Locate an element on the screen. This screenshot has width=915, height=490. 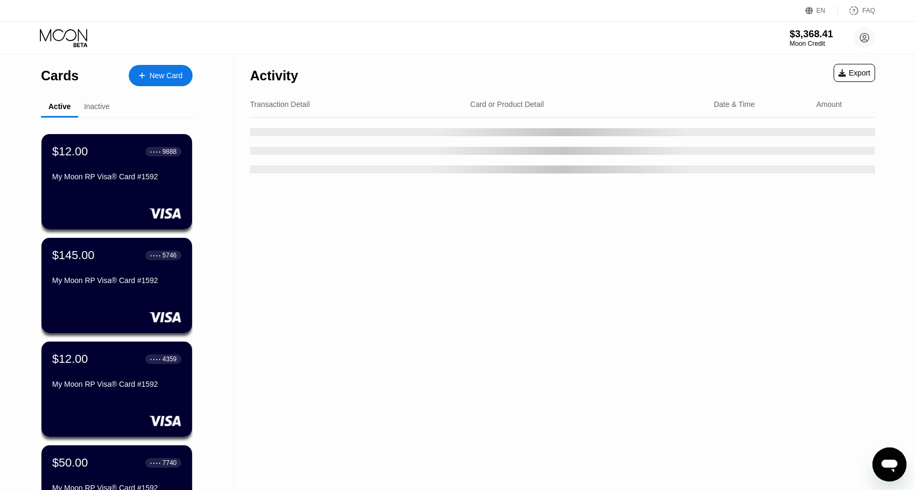
div: Active is located at coordinates (60, 106).